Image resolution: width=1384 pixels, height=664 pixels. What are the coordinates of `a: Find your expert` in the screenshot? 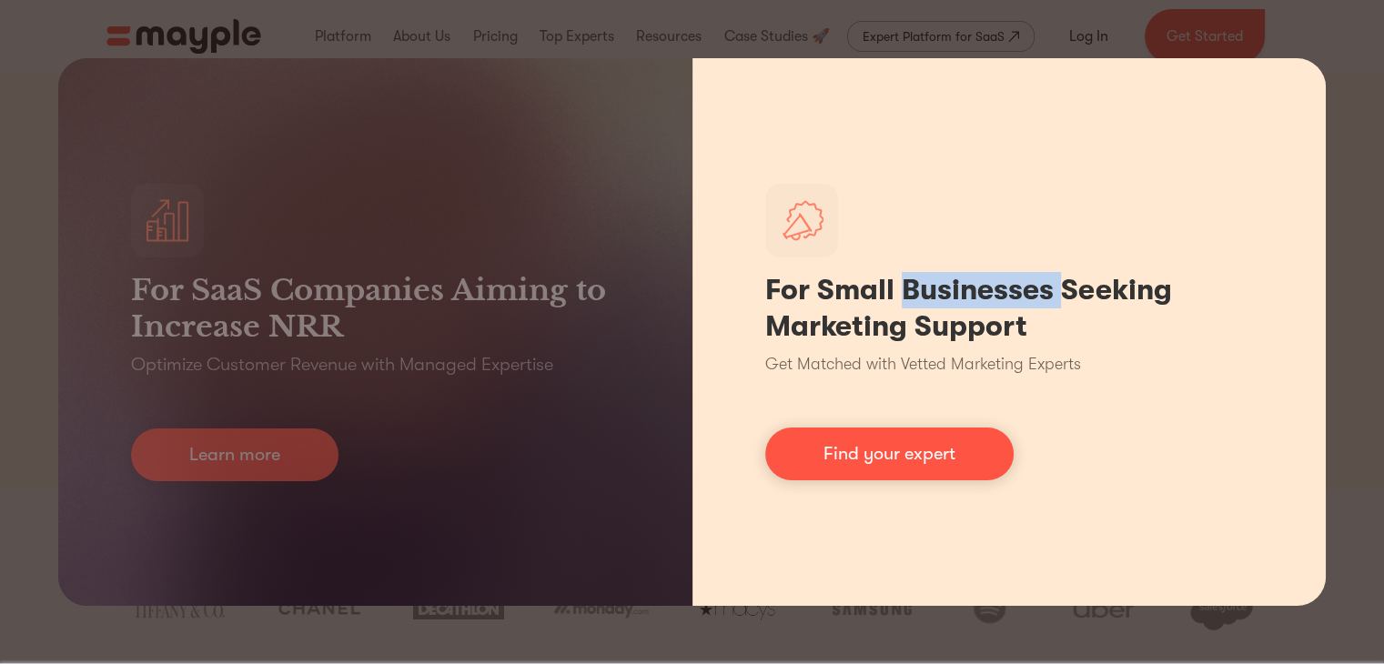 It's located at (889, 454).